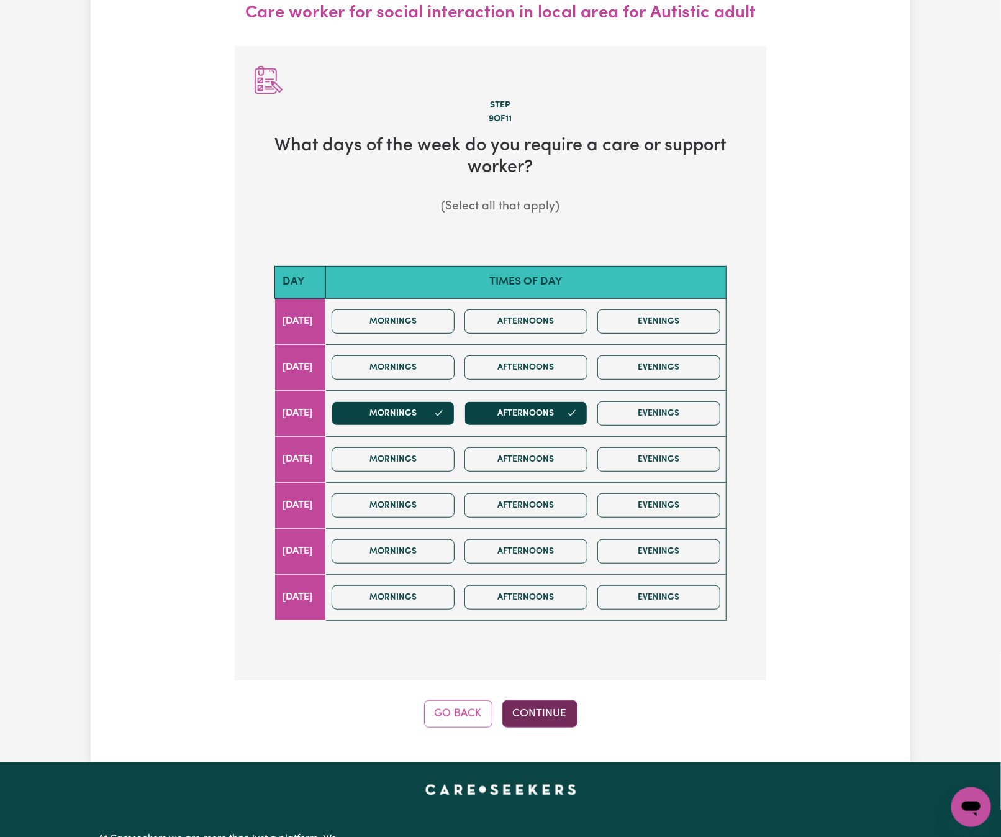 The image size is (1001, 837). Describe the element at coordinates (501, 106) in the screenshot. I see `div: Step` at that location.